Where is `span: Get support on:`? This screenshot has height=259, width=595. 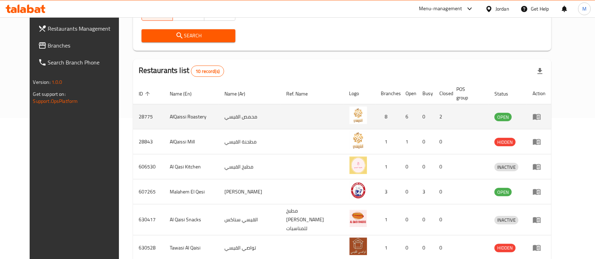
span: Get support on: is located at coordinates (49, 94).